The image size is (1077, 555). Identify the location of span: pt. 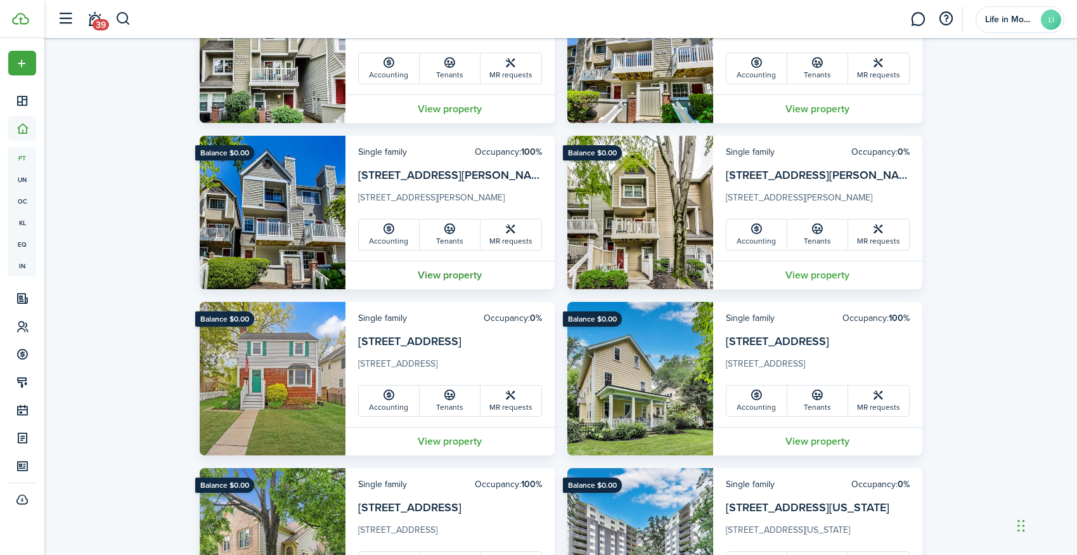
(22, 158).